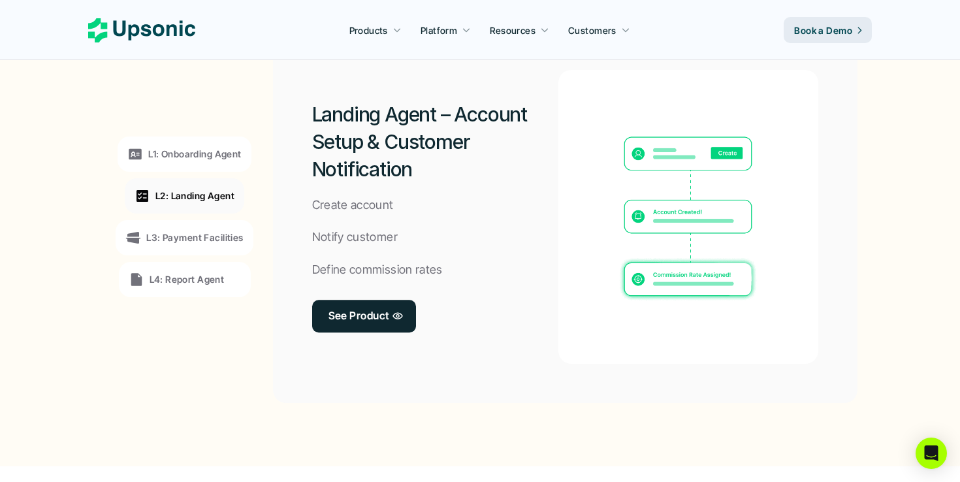 The image size is (960, 482). I want to click on p: L2: Landing Agent, so click(195, 195).